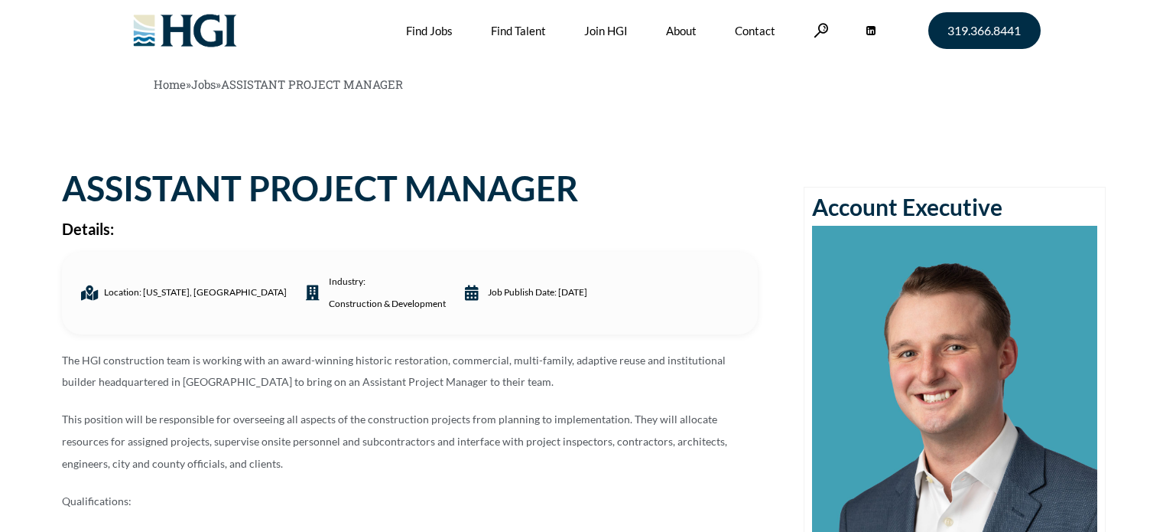  I want to click on span: industry:, so click(386, 293).